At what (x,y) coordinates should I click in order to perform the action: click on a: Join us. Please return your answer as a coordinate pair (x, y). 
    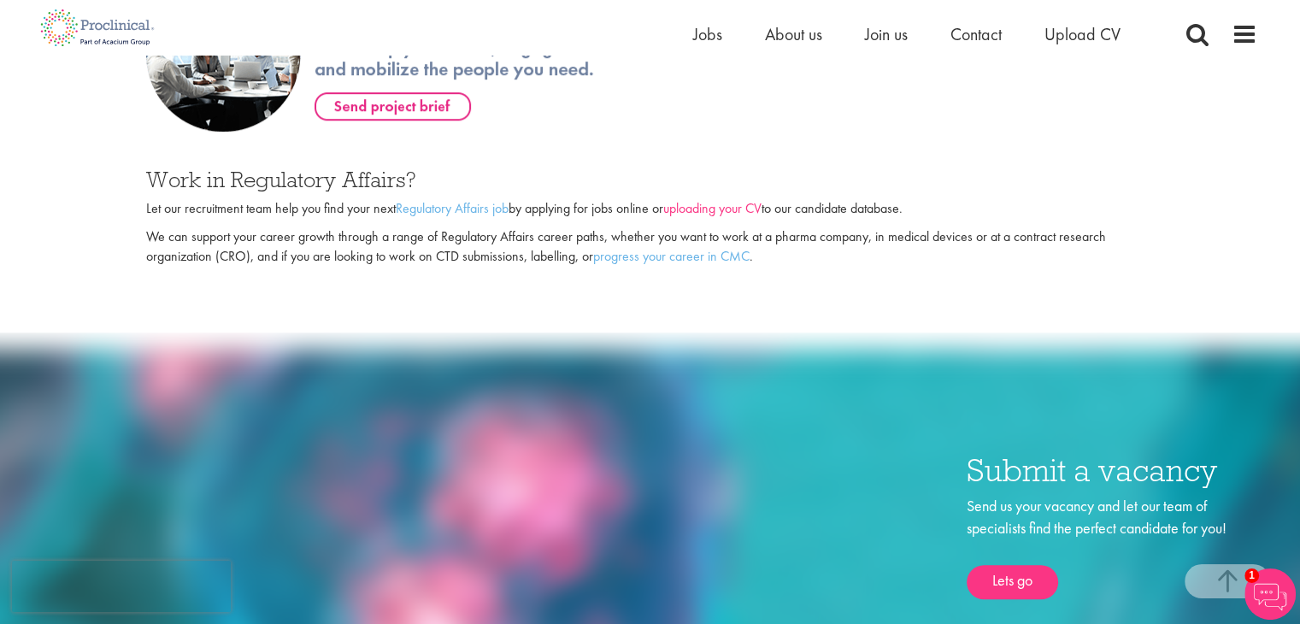
    Looking at the image, I should click on (886, 34).